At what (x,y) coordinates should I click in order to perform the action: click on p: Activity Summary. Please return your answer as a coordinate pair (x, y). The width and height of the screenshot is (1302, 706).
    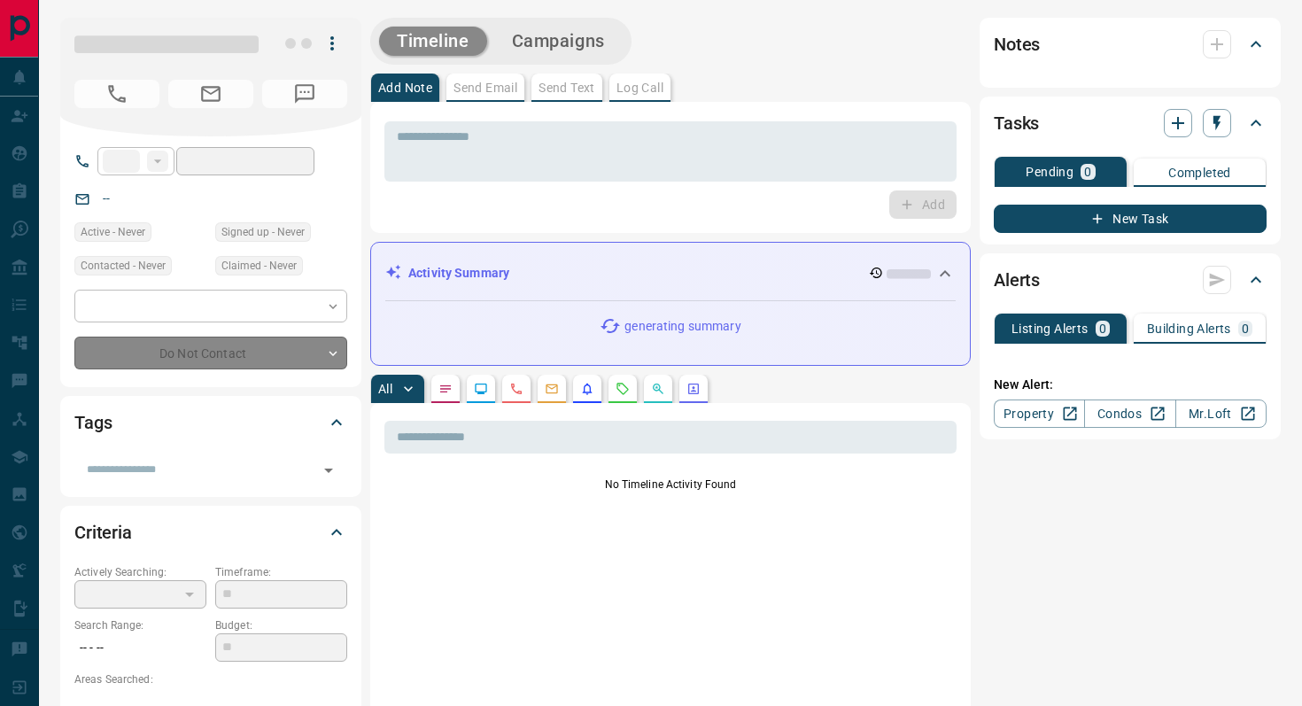
    Looking at the image, I should click on (459, 273).